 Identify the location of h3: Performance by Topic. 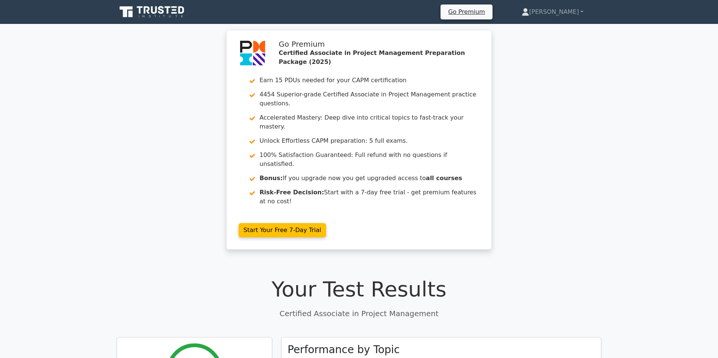
(344, 350).